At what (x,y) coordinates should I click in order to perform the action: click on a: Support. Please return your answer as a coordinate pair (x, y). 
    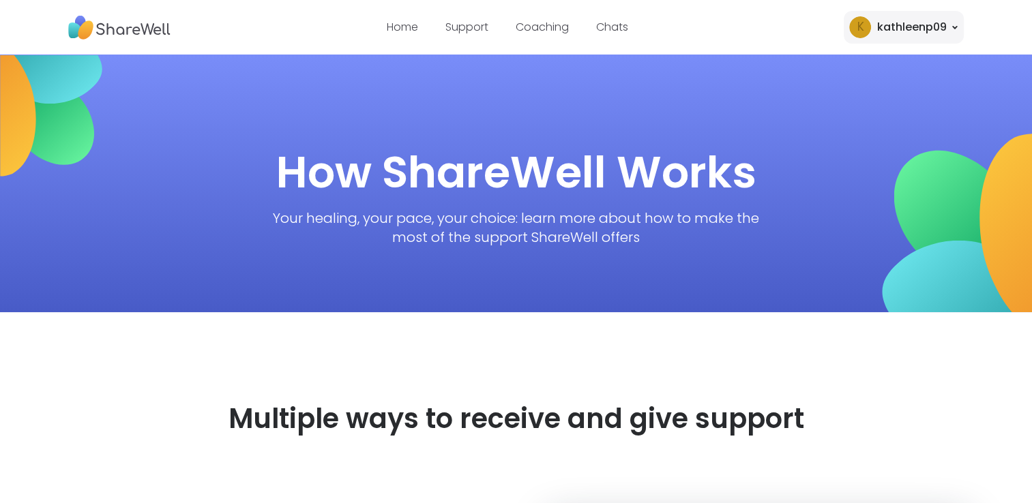
    Looking at the image, I should click on (466, 27).